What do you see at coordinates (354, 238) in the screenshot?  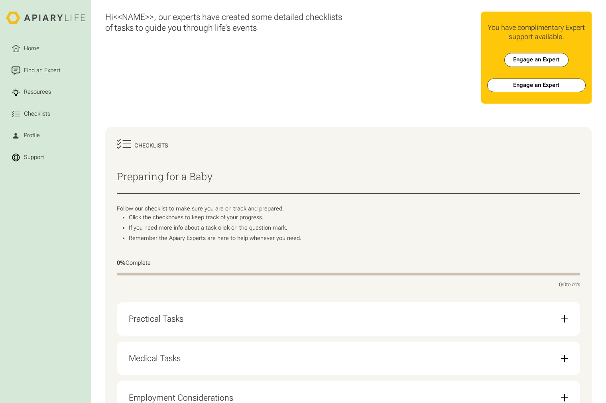 I see `li: Remember the Apiary Experts are here to help whenever you need.` at bounding box center [354, 238].